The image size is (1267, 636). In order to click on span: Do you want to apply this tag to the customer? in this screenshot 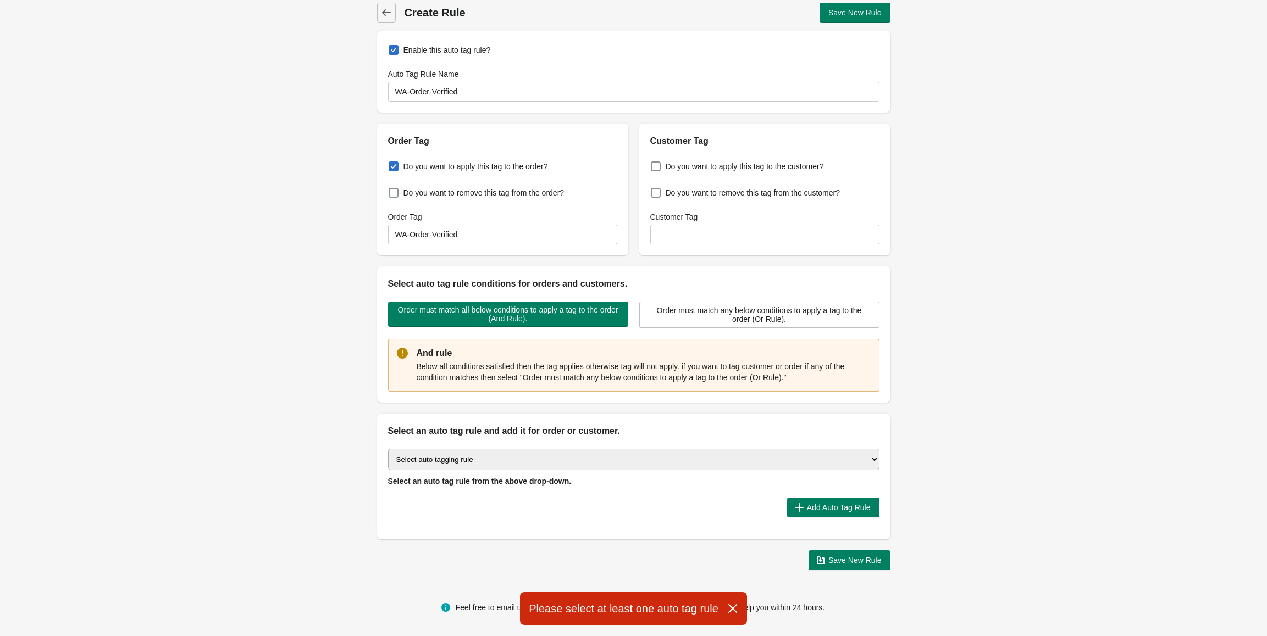, I will do `click(745, 167)`.